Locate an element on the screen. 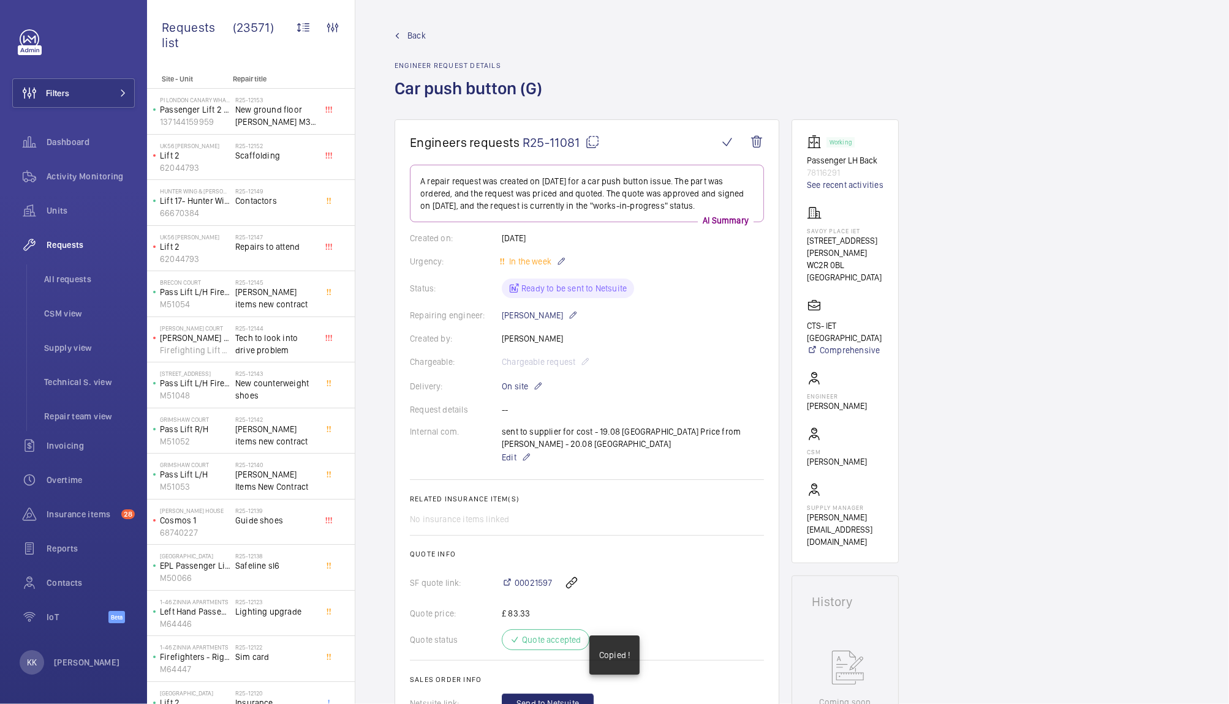  p: Site - Unit is located at coordinates (187, 79).